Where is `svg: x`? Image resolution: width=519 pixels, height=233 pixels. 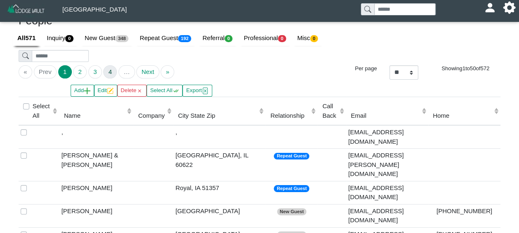 svg: x is located at coordinates (140, 91).